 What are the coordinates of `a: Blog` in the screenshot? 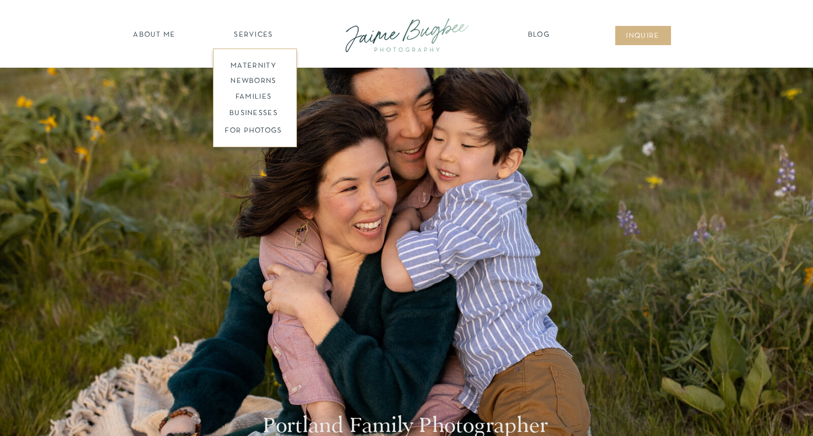 It's located at (539, 36).